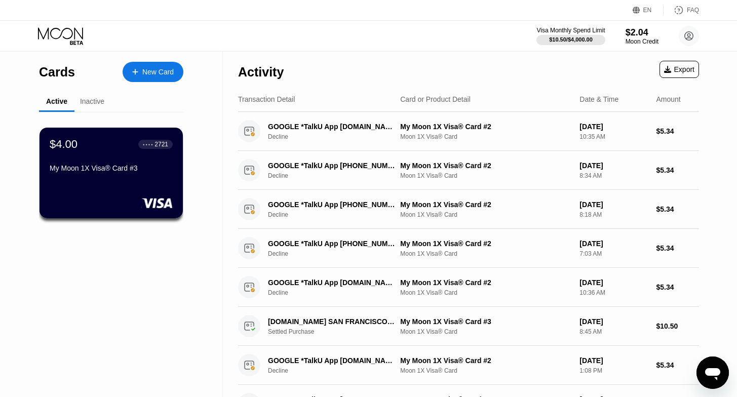  Describe the element at coordinates (678, 326) in the screenshot. I see `div: $10.50` at that location.